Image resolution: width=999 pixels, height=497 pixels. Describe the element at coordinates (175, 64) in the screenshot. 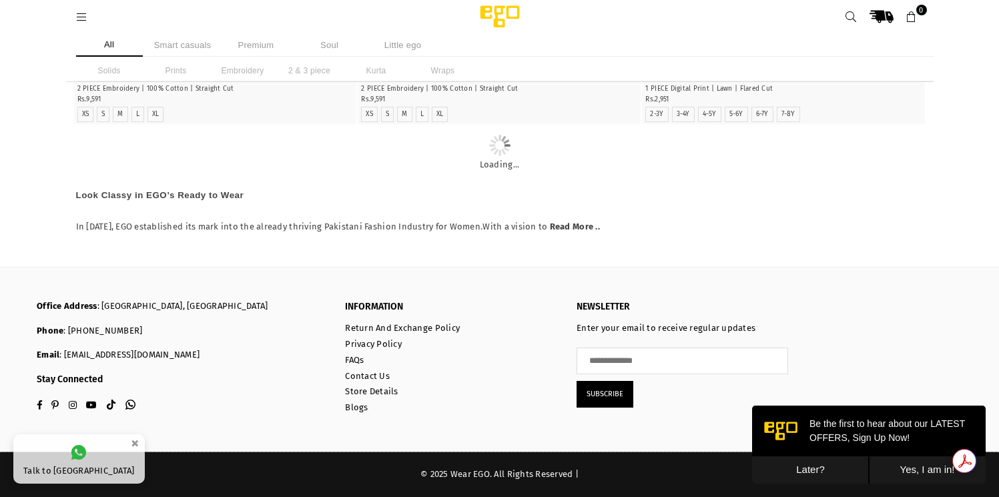

I see `button: Yes, I am in!` at that location.